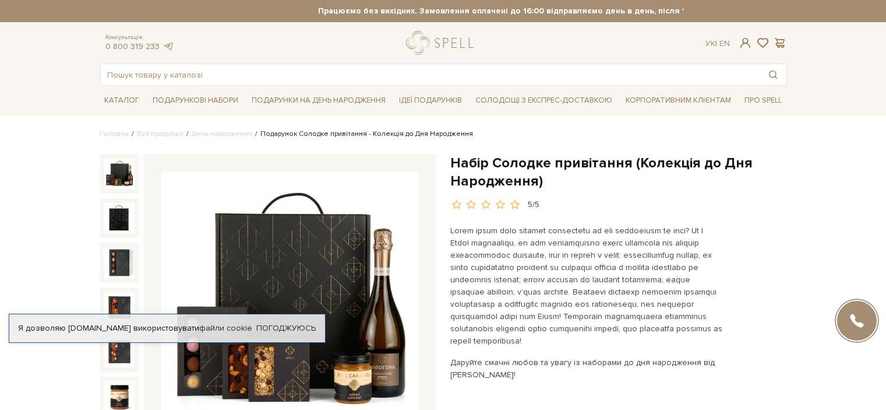 The image size is (886, 410). What do you see at coordinates (534, 205) in the screenshot?
I see `div: 5/5` at bounding box center [534, 205].